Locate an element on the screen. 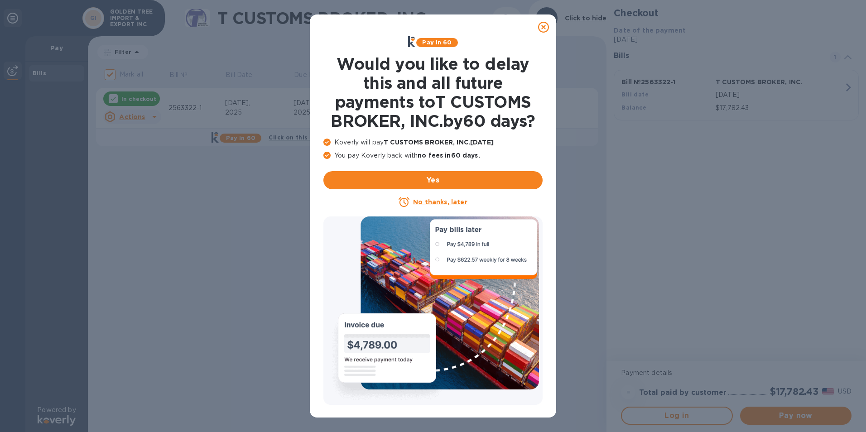 The height and width of the screenshot is (432, 866). button: Yes is located at coordinates (433, 180).